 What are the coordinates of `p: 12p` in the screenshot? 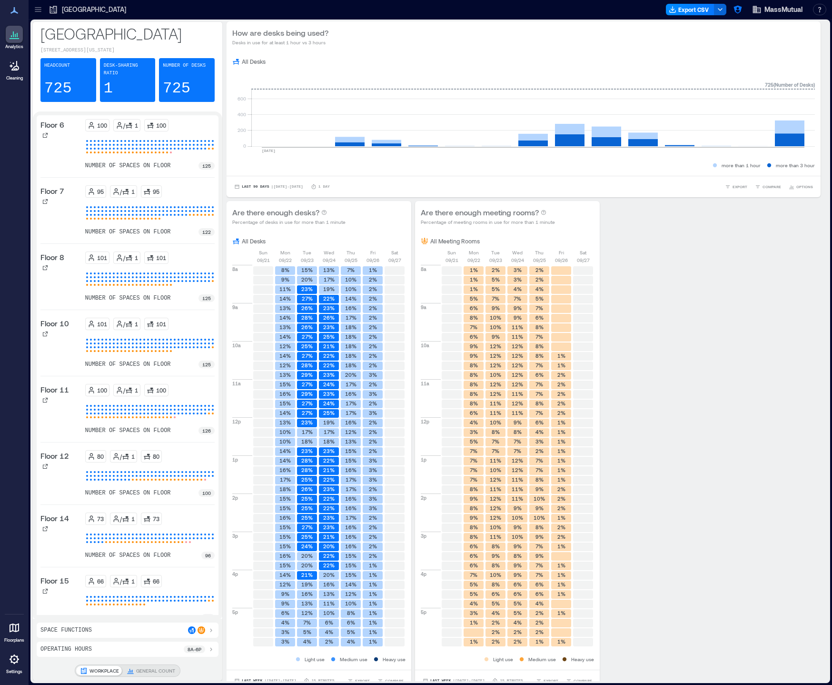 It's located at (237, 421).